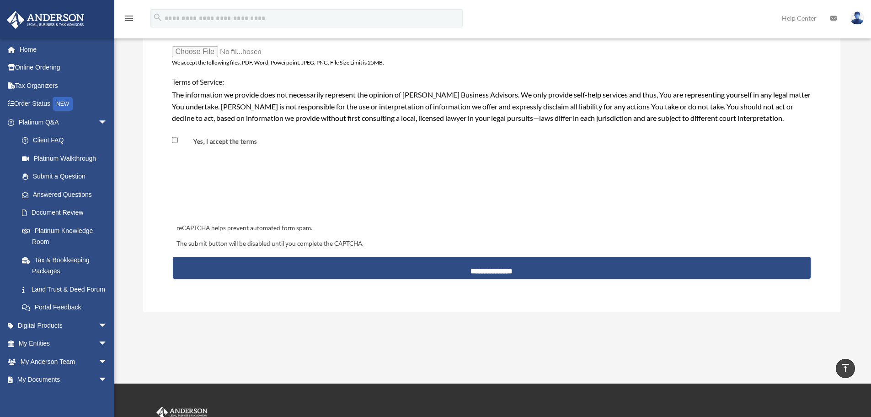 The width and height of the screenshot is (871, 417). What do you see at coordinates (45, 20) in the screenshot?
I see `img: Anderson Advisors Platinum Portal` at bounding box center [45, 20].